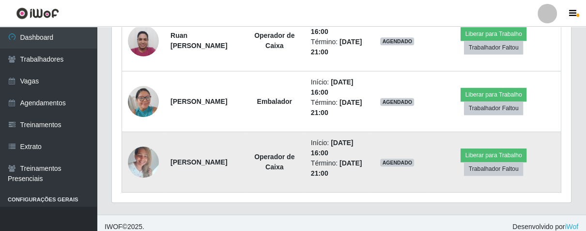  I want to click on img: CoreUI Logo, so click(37, 13).